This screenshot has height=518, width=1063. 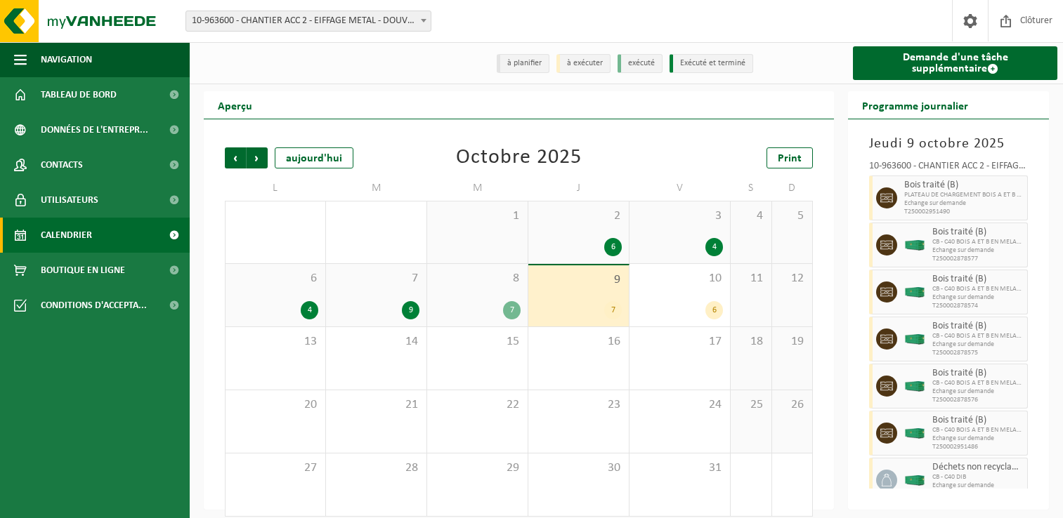 I want to click on span: 8, so click(x=477, y=279).